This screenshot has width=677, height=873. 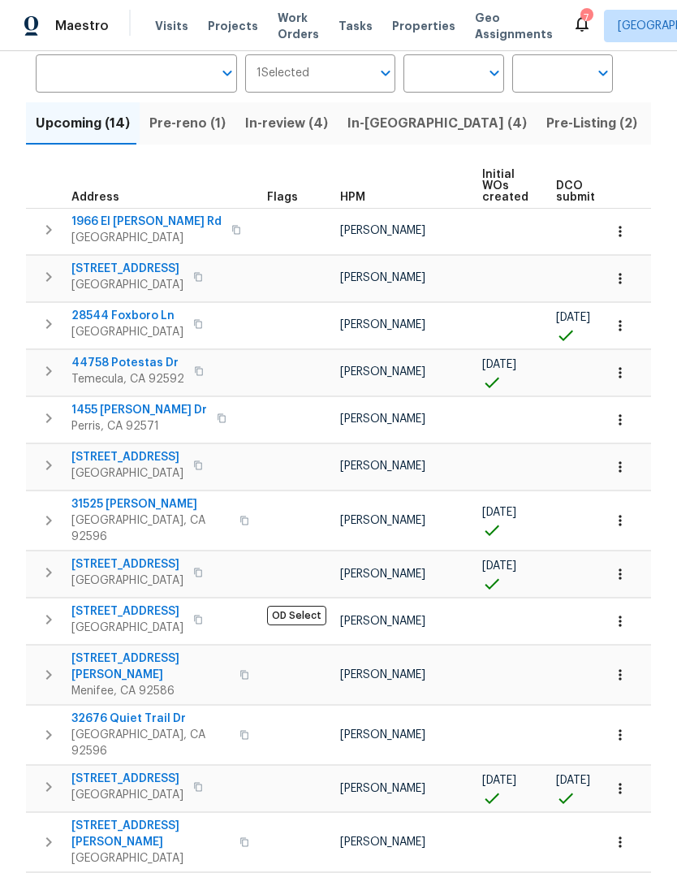 I want to click on span: Properties, so click(x=424, y=26).